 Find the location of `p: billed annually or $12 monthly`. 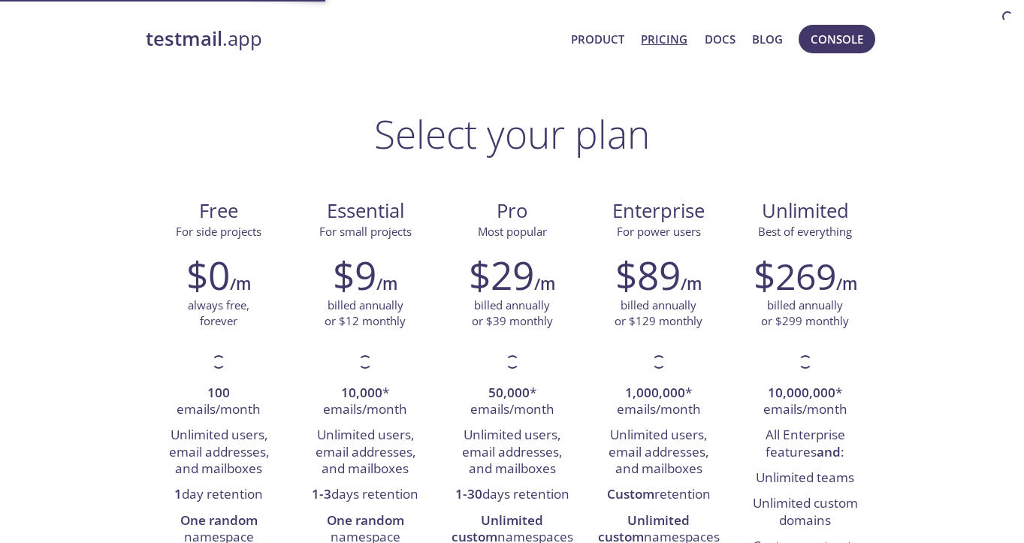

p: billed annually or $12 monthly is located at coordinates (365, 313).